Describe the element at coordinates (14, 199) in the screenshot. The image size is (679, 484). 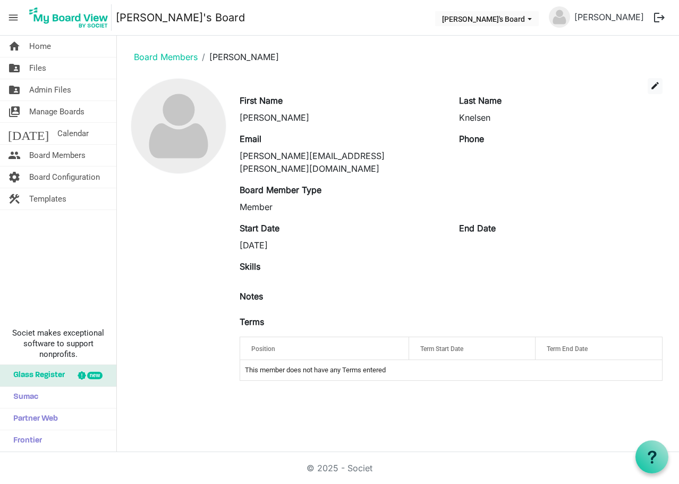
I see `span: construction` at that location.